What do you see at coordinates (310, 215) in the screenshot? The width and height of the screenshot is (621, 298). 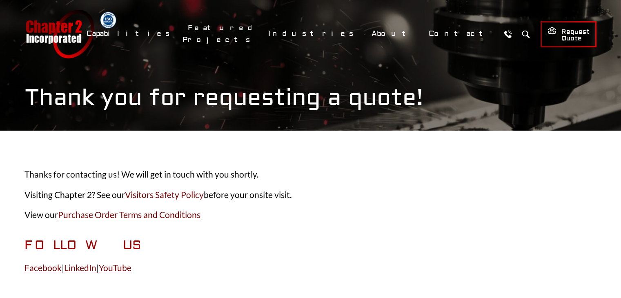 I see `p: View our` at bounding box center [310, 215].